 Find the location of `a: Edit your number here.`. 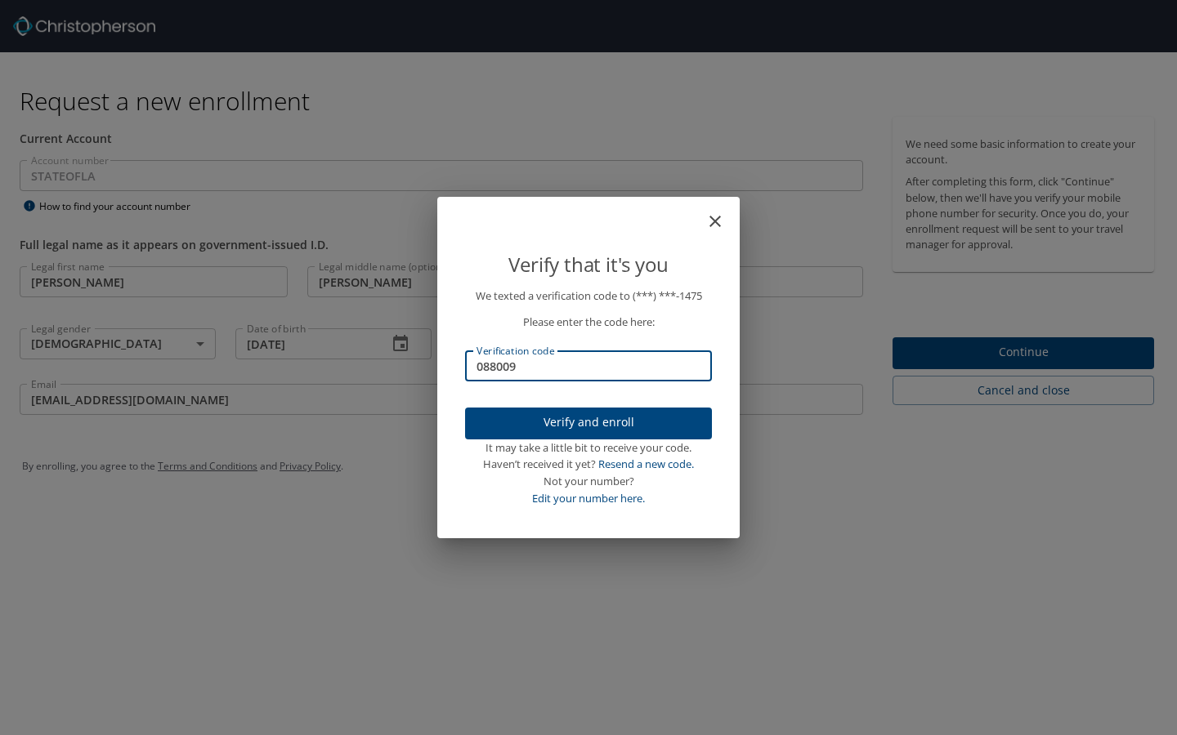

a: Edit your number here. is located at coordinates (588, 498).